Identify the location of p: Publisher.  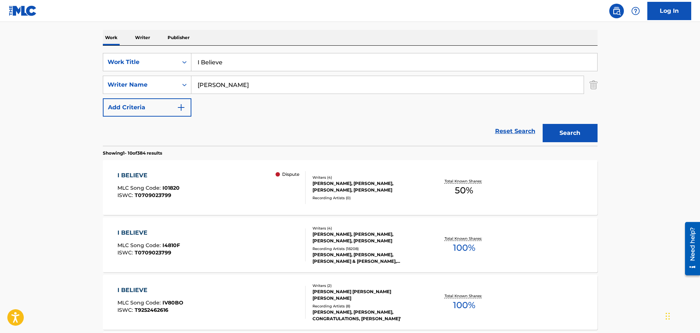
(179, 38).